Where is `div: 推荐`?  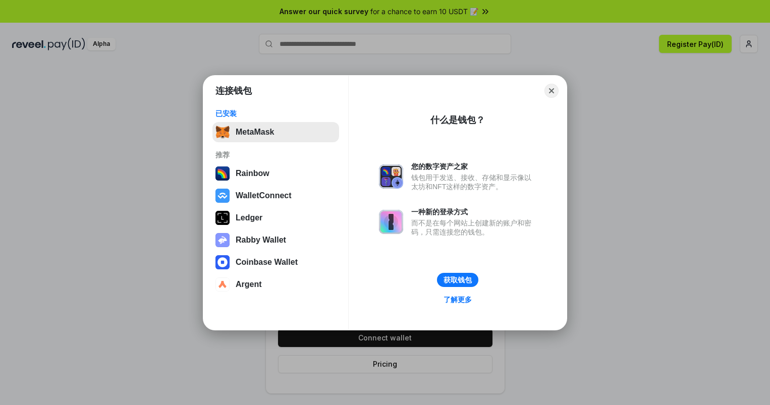
div: 推荐 is located at coordinates (275, 155).